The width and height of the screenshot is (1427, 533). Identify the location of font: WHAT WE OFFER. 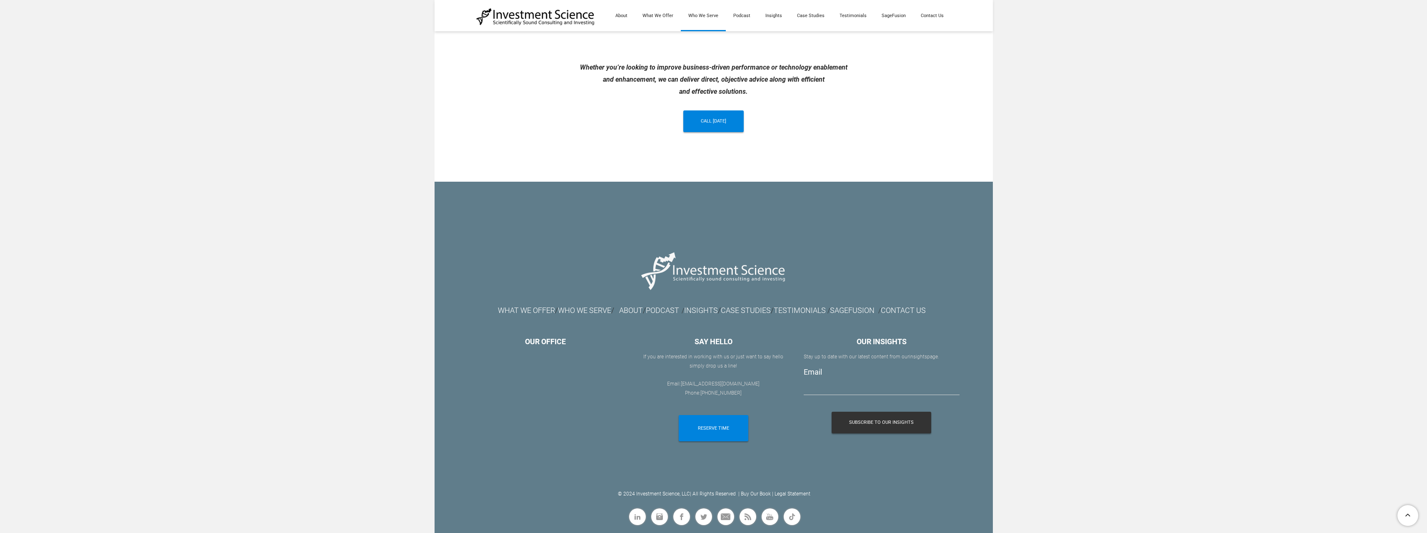
(526, 310).